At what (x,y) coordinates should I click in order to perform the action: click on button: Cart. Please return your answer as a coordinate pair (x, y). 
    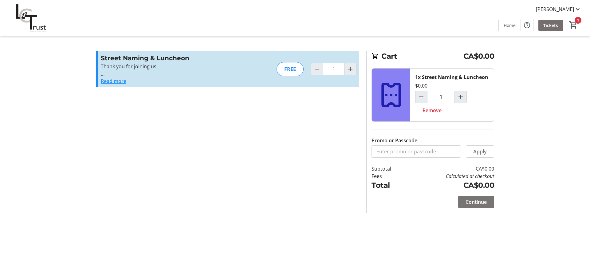
    Looking at the image, I should click on (573, 25).